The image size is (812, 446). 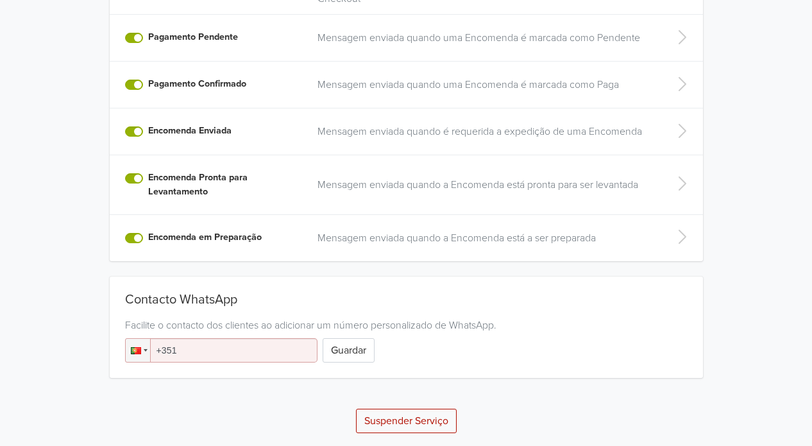 I want to click on button: Suspender Serviço, so click(x=406, y=421).